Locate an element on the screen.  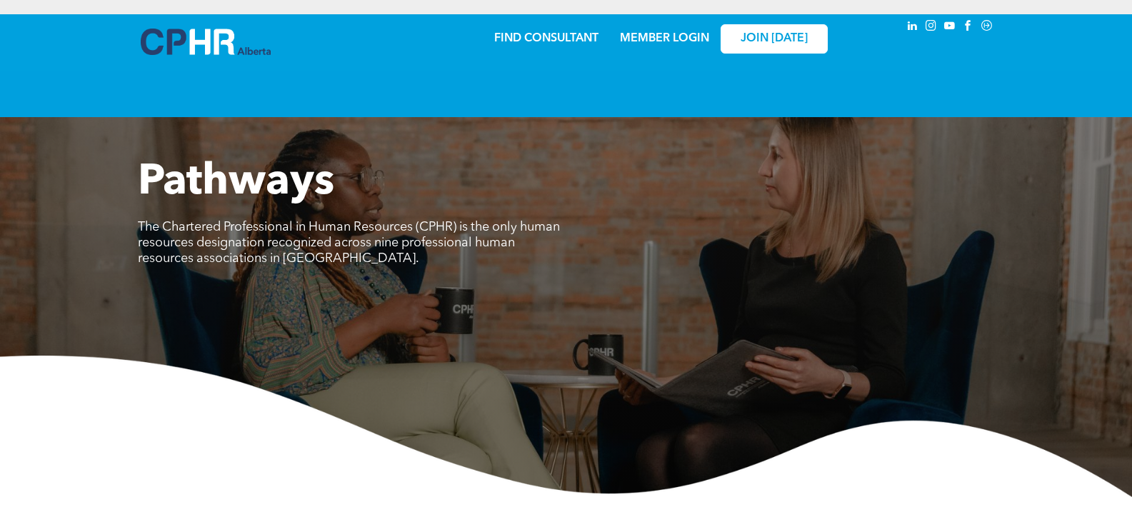
a: MEMBER LOGIN is located at coordinates (664, 39).